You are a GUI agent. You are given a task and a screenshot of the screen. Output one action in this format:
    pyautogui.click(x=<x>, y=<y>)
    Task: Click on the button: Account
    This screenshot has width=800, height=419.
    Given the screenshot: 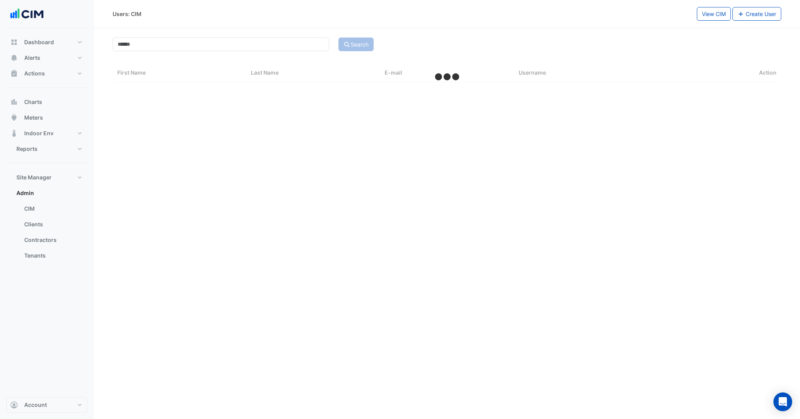 What is the action you would take?
    pyautogui.click(x=47, y=405)
    